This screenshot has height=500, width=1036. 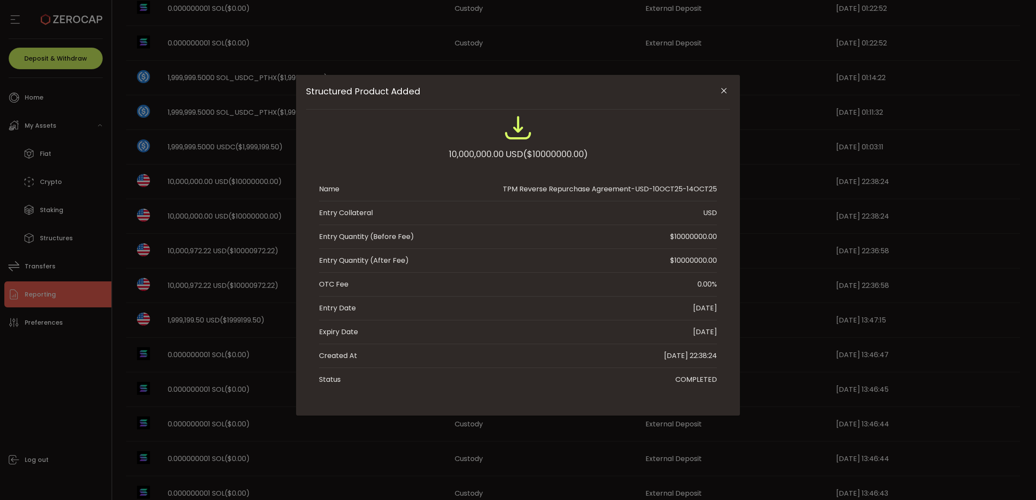 I want to click on div: Chat Widget, so click(x=1014, y=480).